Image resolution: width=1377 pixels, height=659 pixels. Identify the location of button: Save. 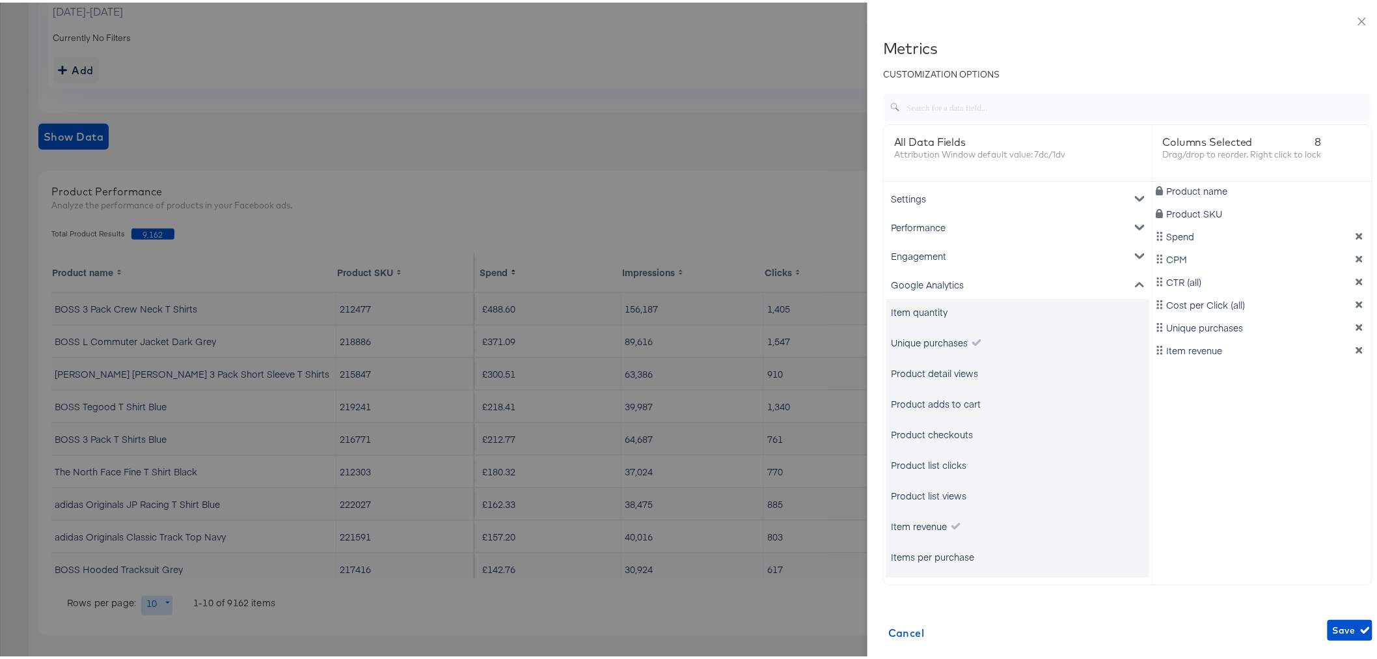
(1350, 627).